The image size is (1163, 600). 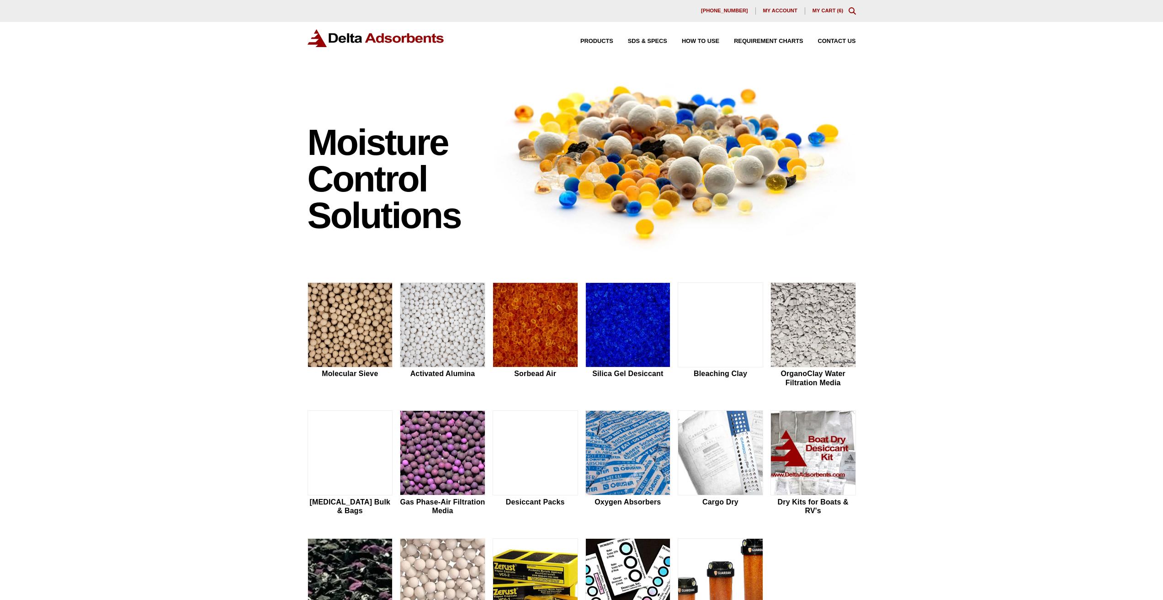 I want to click on a: Bleaching Clay, so click(x=720, y=335).